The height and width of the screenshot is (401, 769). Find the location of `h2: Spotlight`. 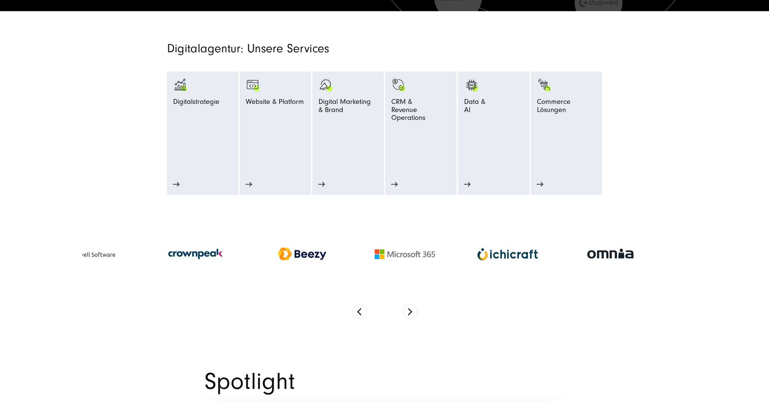

h2: Spotlight is located at coordinates (385, 382).